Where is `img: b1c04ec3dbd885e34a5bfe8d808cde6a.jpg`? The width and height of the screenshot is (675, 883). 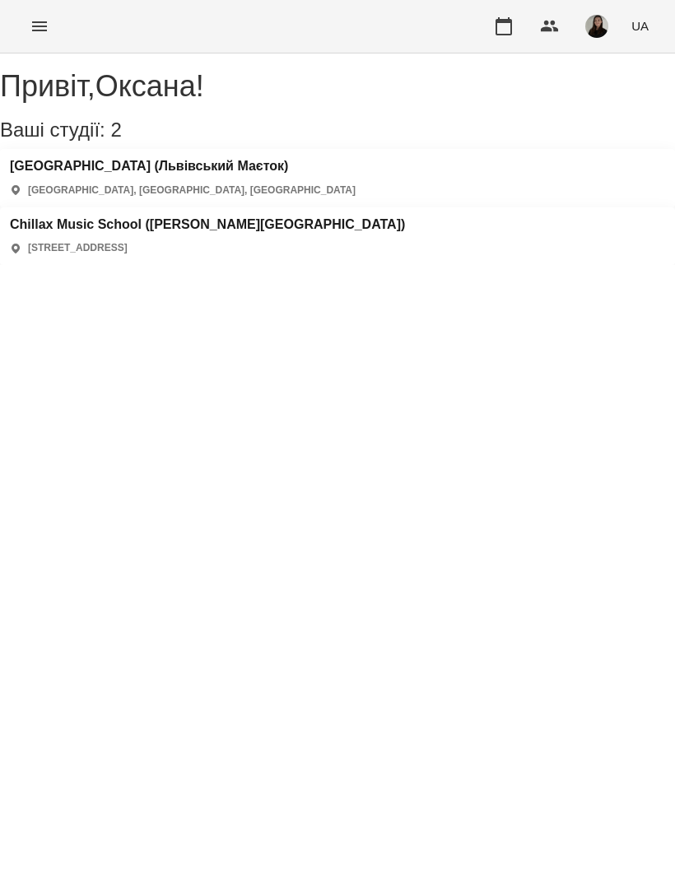 img: b1c04ec3dbd885e34a5bfe8d808cde6a.jpg is located at coordinates (597, 26).